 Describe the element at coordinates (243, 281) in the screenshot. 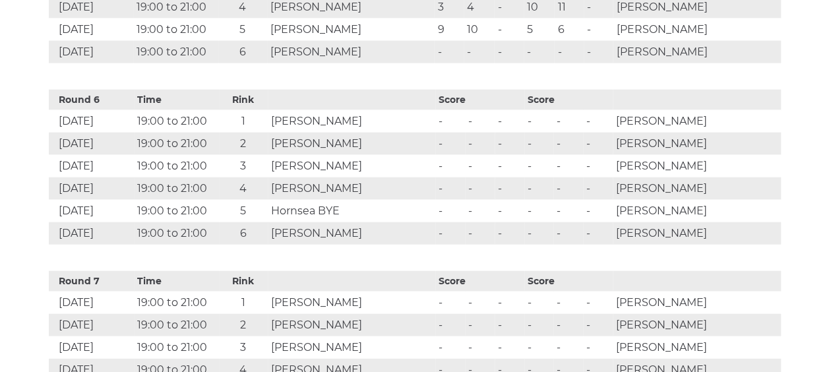

I see `th: Rink` at that location.